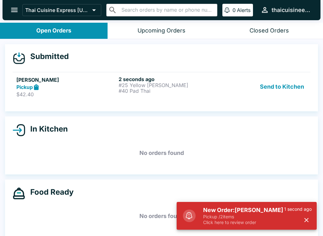 The image size is (323, 236). Describe the element at coordinates (161, 31) in the screenshot. I see `div: Upcoming Orders` at that location.